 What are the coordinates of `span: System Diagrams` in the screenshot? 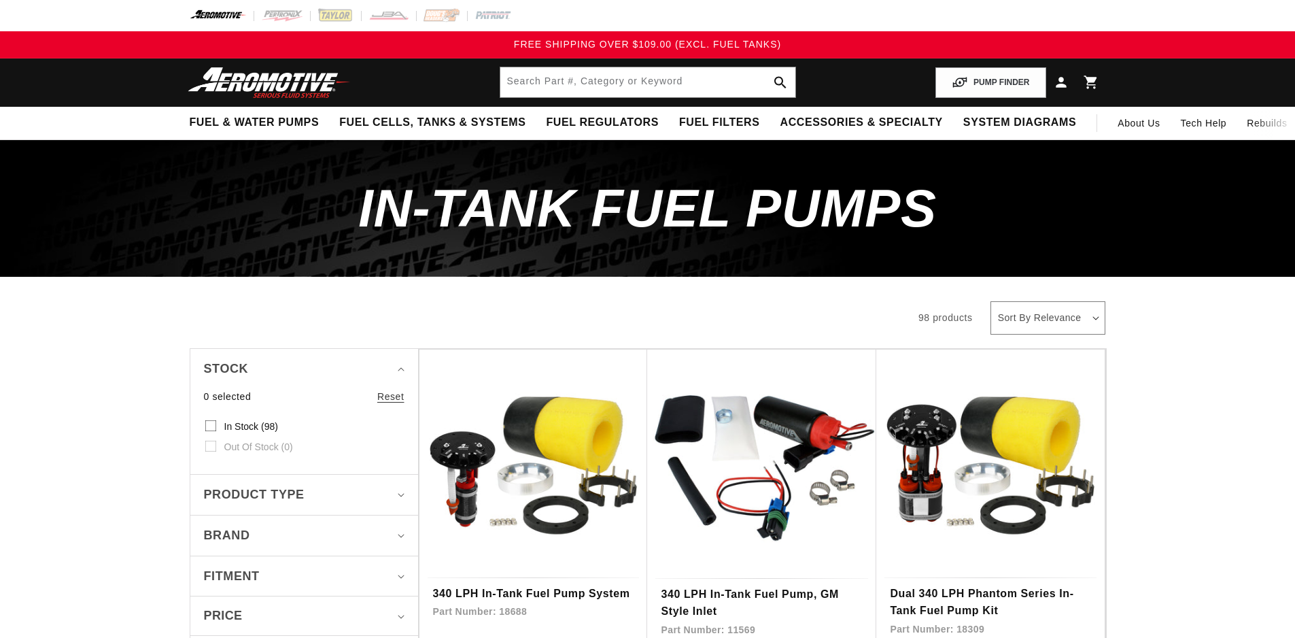 It's located at (1020, 122).